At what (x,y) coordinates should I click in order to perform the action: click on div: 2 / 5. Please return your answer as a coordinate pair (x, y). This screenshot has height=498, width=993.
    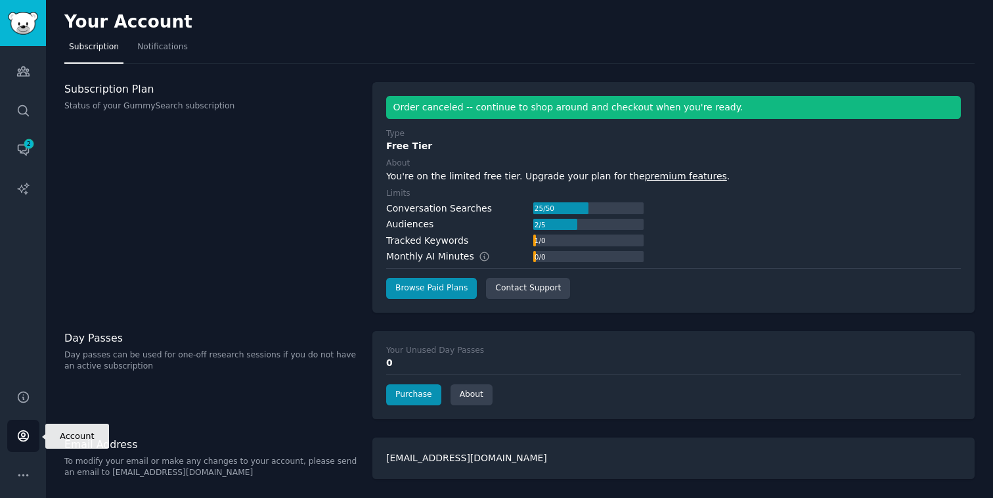
    Looking at the image, I should click on (540, 225).